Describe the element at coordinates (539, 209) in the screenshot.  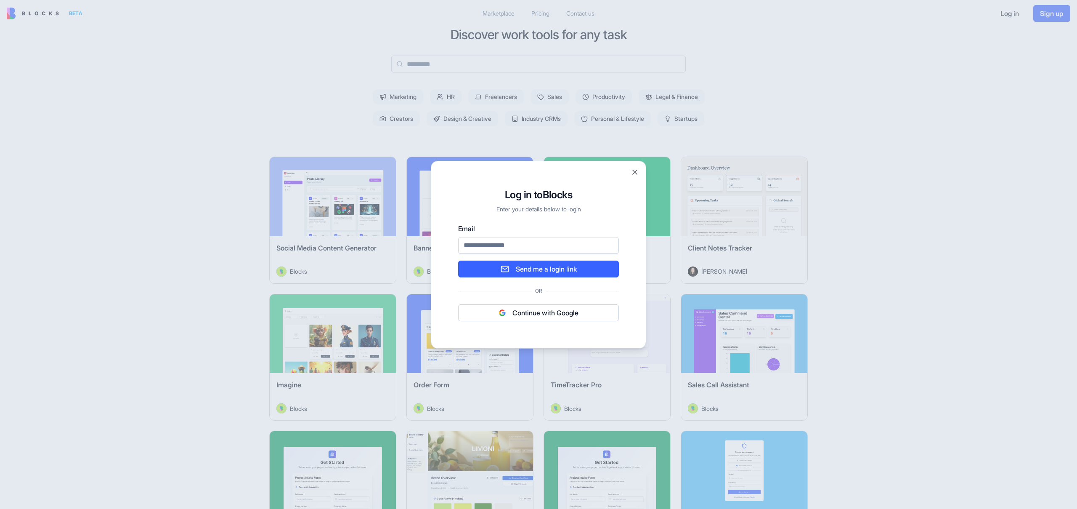
I see `p: Enter your details below to login` at that location.